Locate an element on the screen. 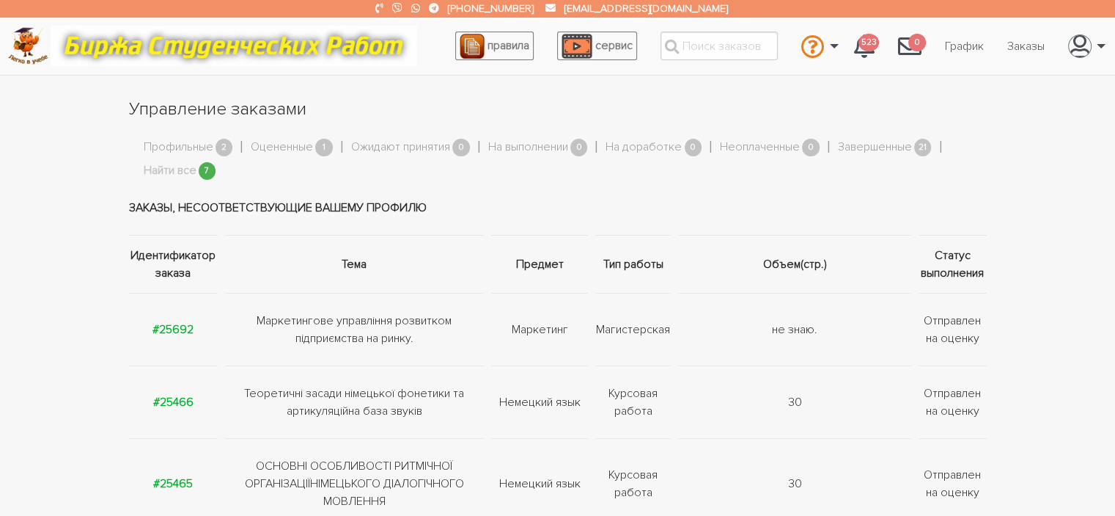 The width and height of the screenshot is (1115, 516). li: 523 is located at coordinates (865, 46).